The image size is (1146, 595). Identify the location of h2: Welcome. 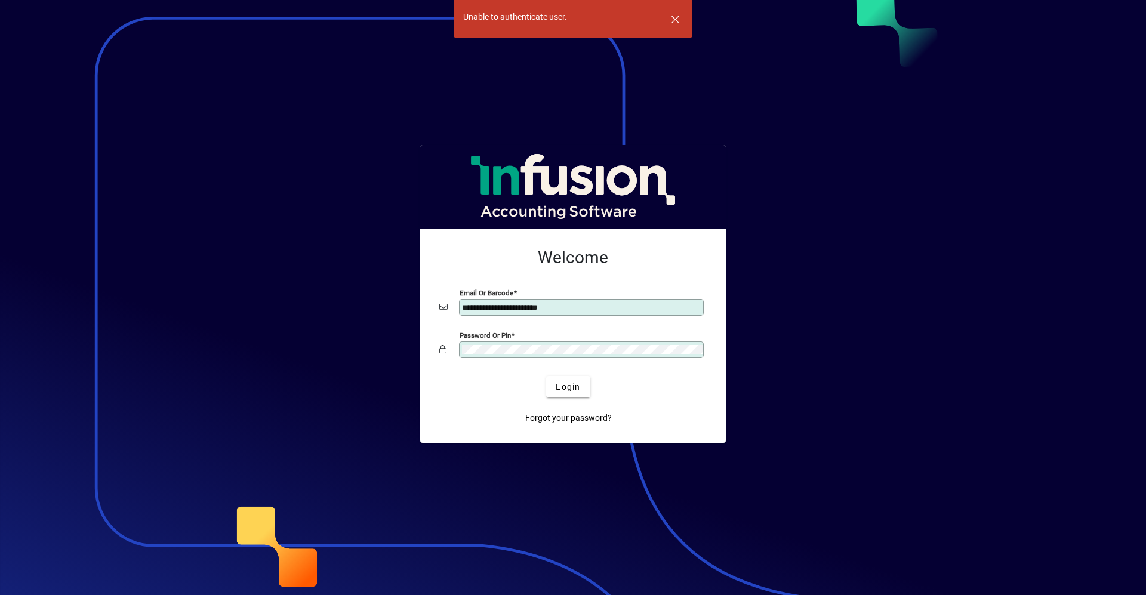
(573, 258).